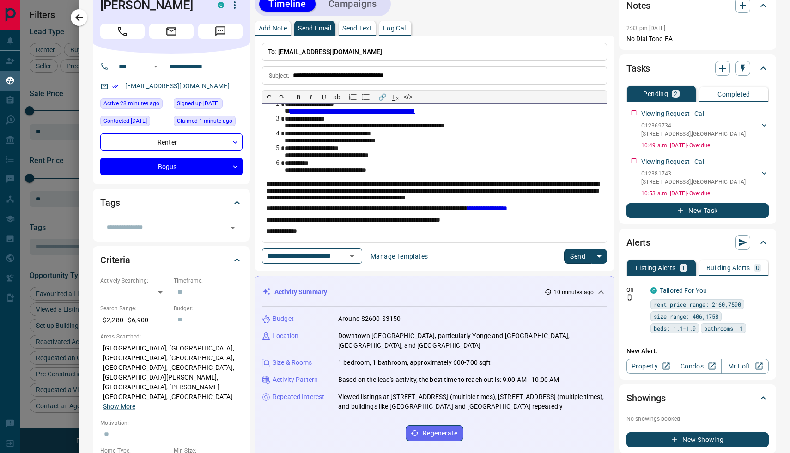  What do you see at coordinates (353, 97) in the screenshot?
I see `button: Numbered list` at bounding box center [353, 97].